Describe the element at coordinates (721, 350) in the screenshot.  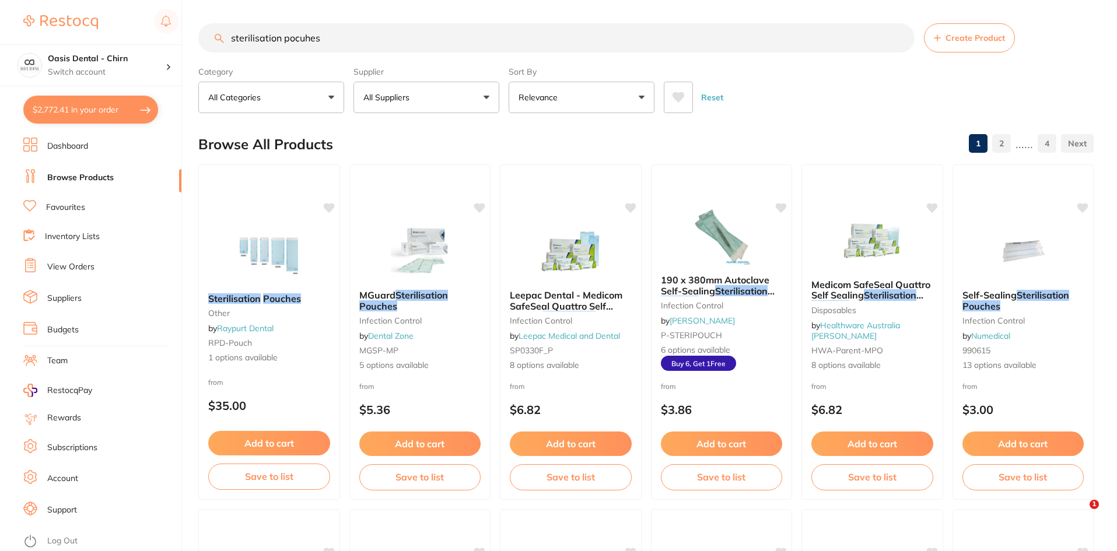
I see `span: 6 options available` at that location.